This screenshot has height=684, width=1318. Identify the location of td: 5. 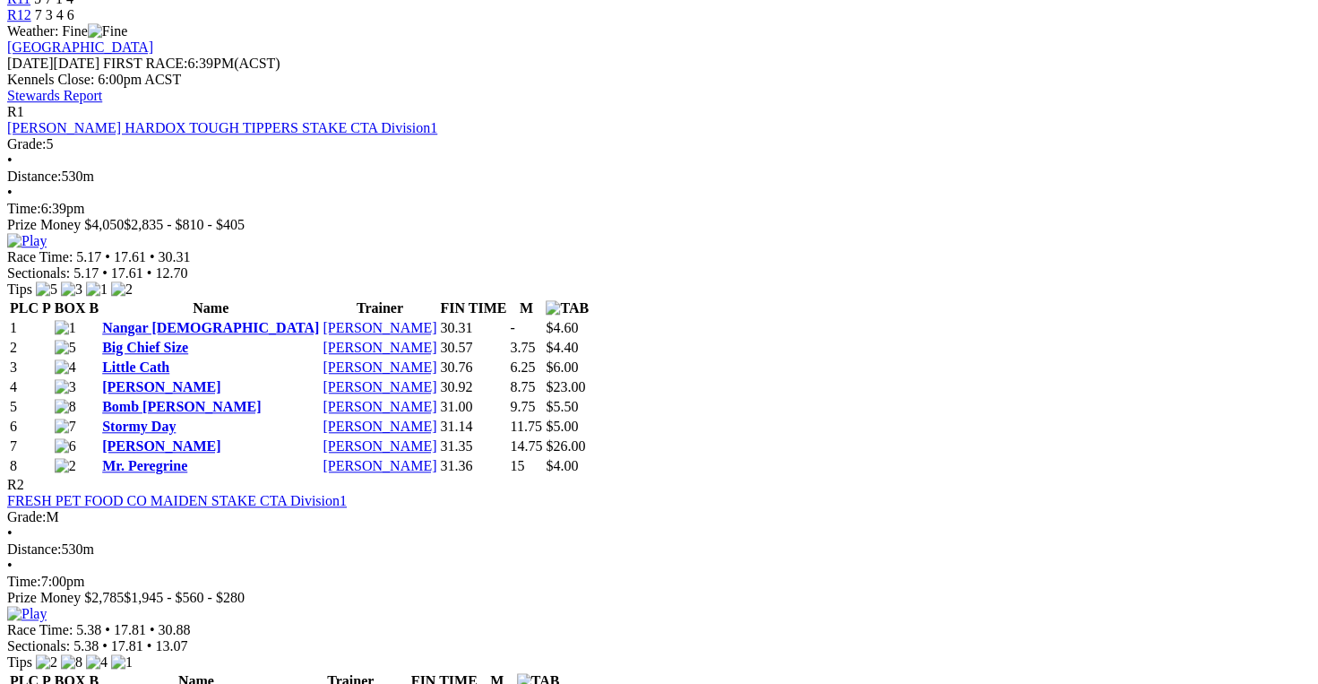
(30, 407).